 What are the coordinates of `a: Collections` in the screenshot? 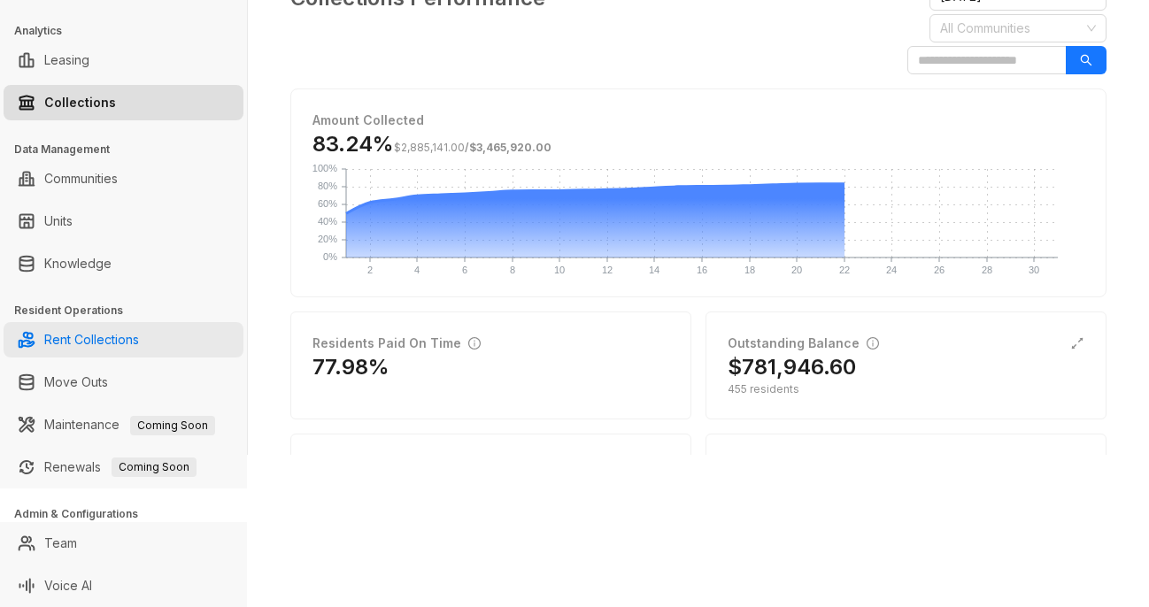 It's located at (80, 103).